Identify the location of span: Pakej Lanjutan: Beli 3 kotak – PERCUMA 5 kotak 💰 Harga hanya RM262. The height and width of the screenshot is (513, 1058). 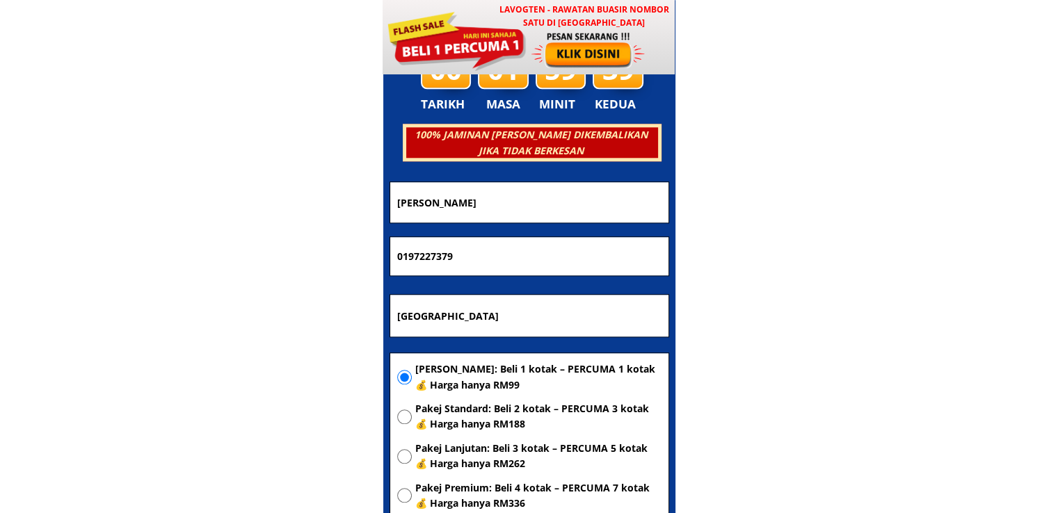
(538, 456).